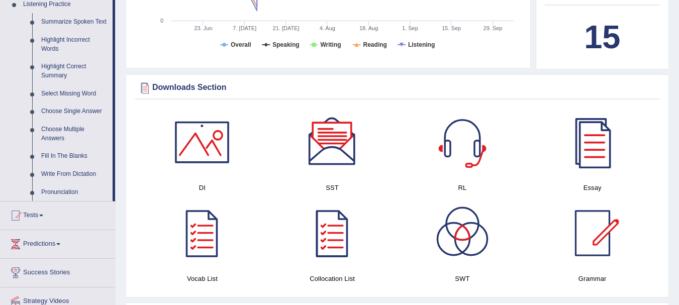 This screenshot has height=305, width=679. Describe the element at coordinates (74, 71) in the screenshot. I see `a: Highlight Correct Summary` at that location.